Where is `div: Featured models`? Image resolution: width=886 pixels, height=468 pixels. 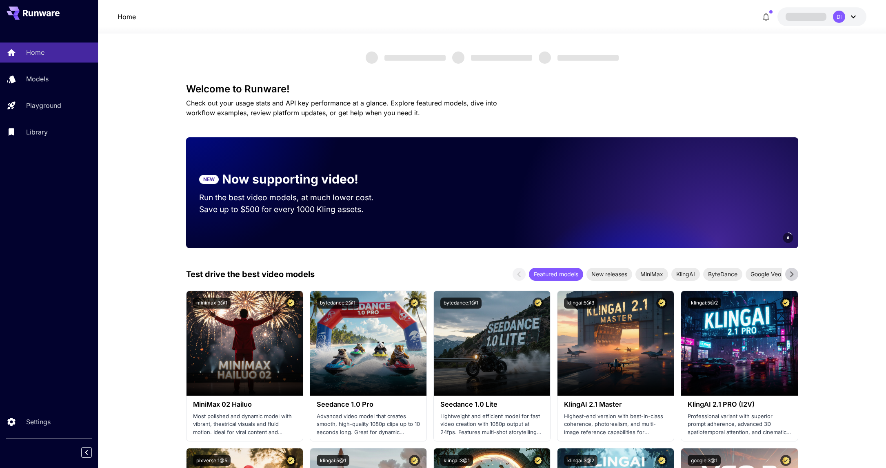
div: Featured models is located at coordinates (556, 274).